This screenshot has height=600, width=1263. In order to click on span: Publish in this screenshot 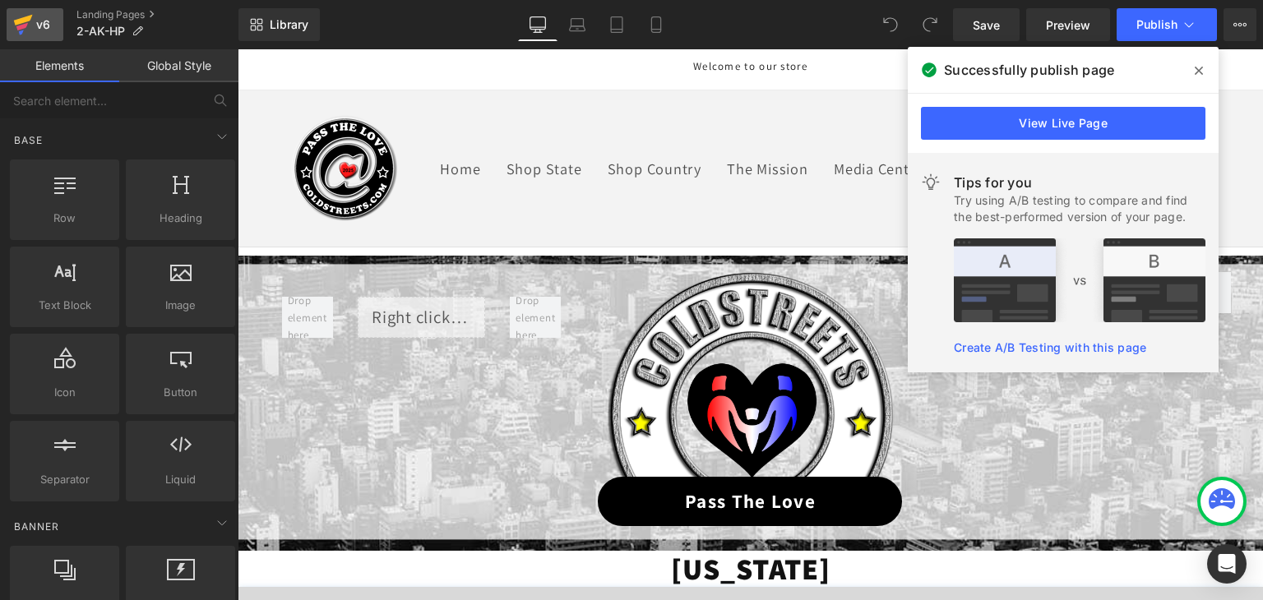, I will do `click(1157, 25)`.